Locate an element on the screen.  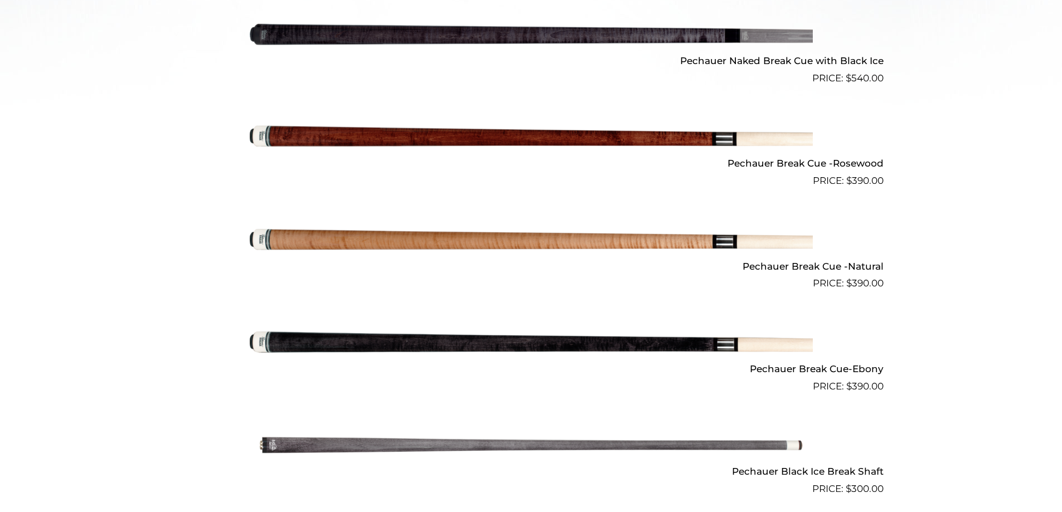
img: Pechauer Black Ice Break Shaft is located at coordinates (531, 446).